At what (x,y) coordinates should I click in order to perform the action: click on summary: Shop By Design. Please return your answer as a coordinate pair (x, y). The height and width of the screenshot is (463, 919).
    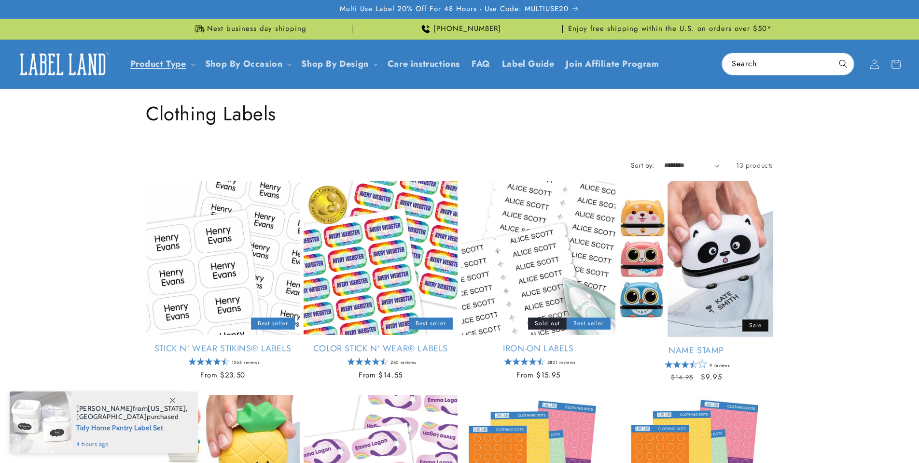
    Looking at the image, I should click on (338, 64).